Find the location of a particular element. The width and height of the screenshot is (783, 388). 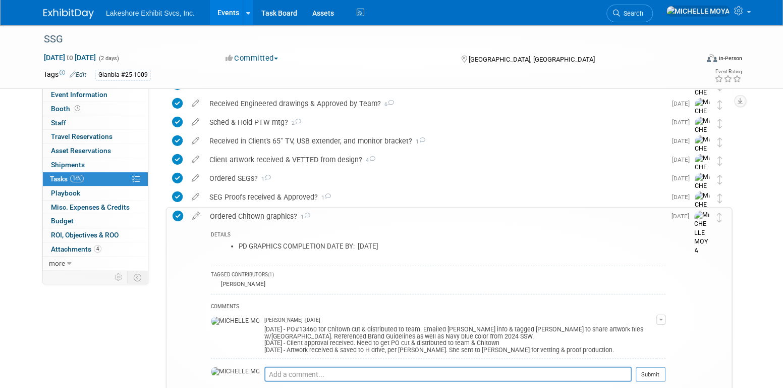

a: Booth is located at coordinates (95, 109).